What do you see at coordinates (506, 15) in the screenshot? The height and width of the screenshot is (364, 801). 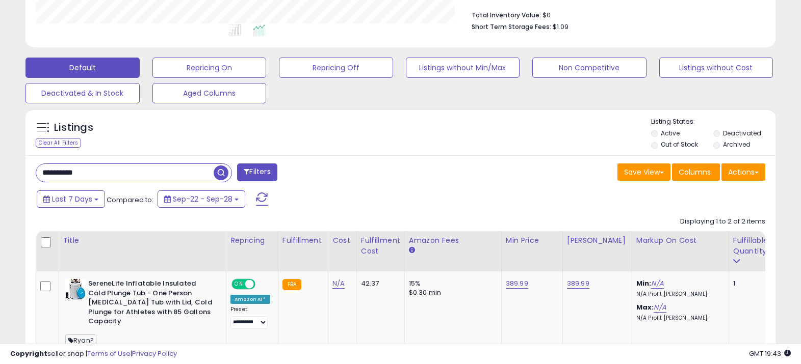 I see `b: Total Inventory Value:` at bounding box center [506, 15].